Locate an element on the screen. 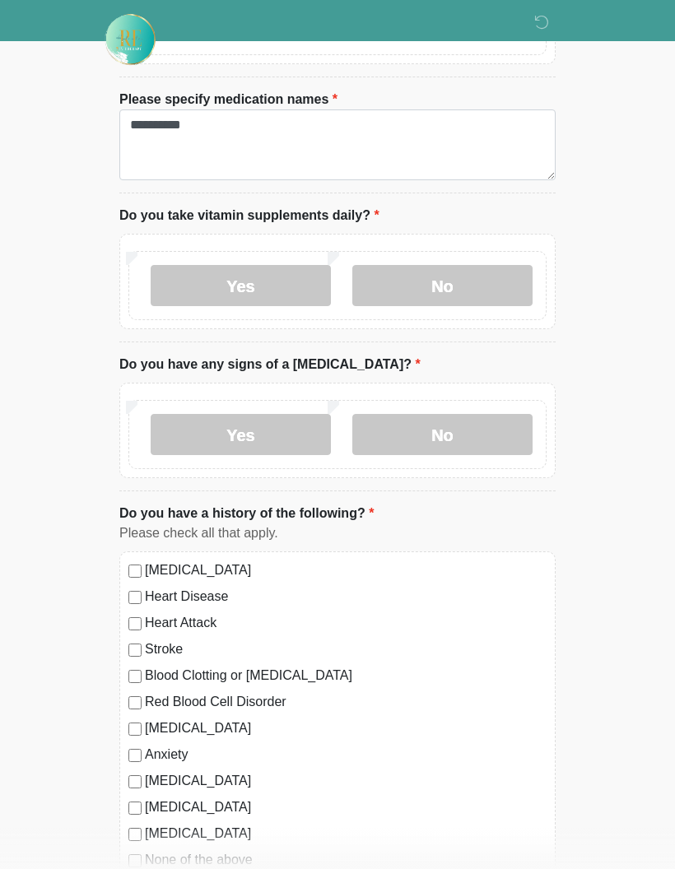 Image resolution: width=675 pixels, height=869 pixels. input: Heart Disease is located at coordinates (135, 598).